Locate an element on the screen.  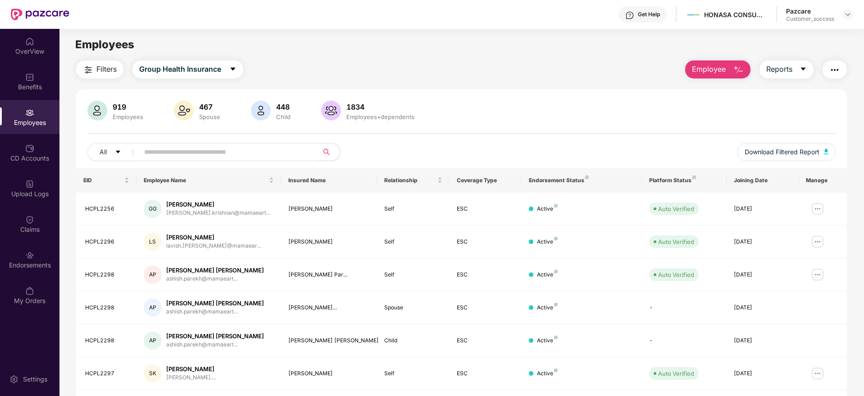
div: Platform Status is located at coordinates (684, 180).